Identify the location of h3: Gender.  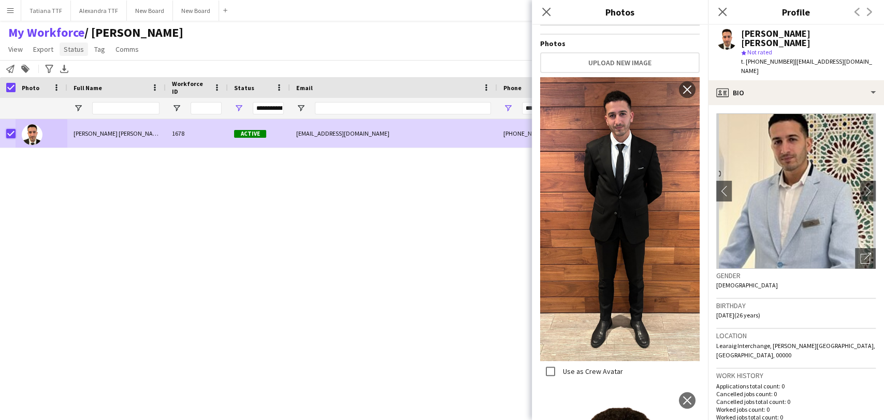
(796, 276).